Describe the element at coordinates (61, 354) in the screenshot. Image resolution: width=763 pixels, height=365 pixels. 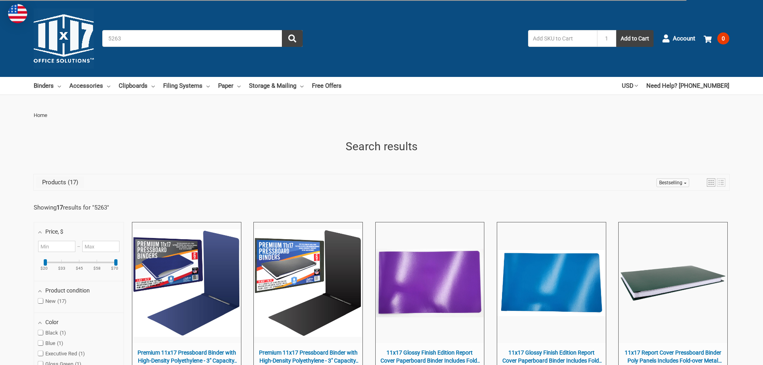
I see `span: Executive Red` at that location.